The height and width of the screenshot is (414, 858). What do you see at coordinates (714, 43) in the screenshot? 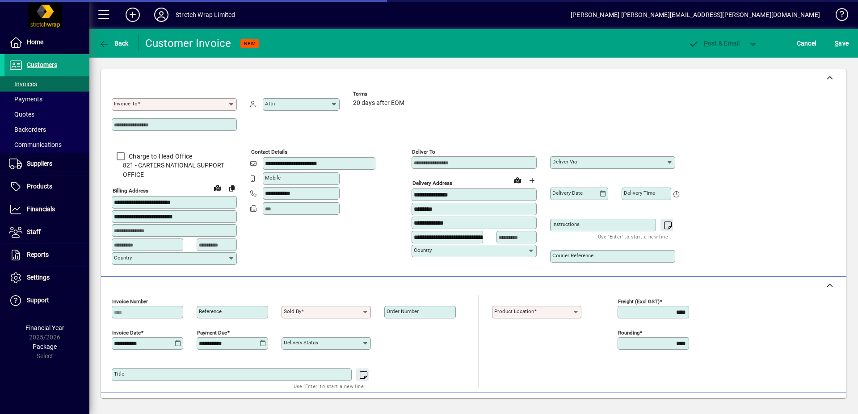
I see `button: Post & Email` at bounding box center [714, 43].